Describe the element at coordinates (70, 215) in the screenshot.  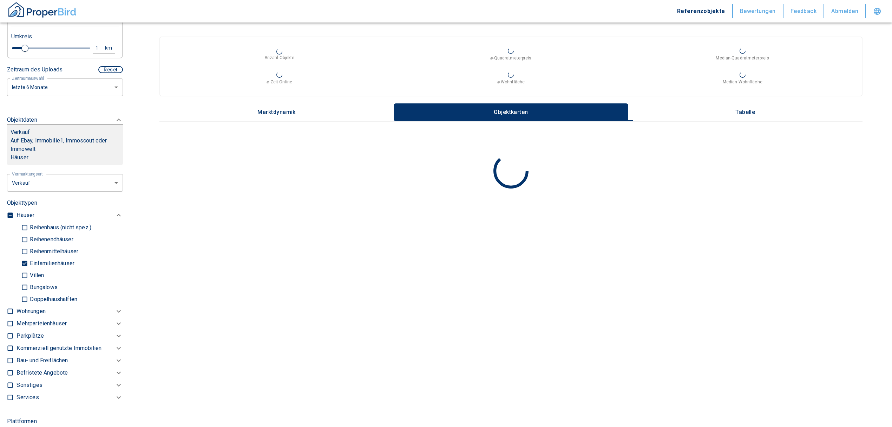
I see `div: Häuser` at that location.